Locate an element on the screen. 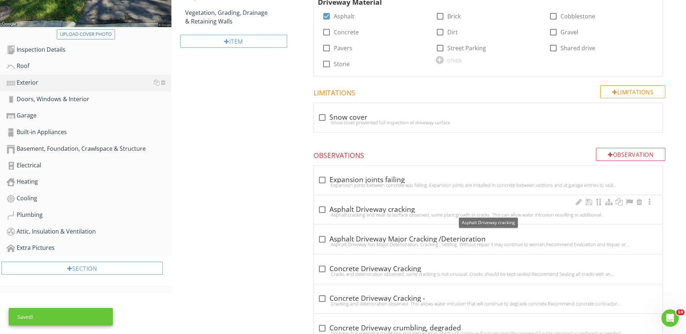 The image size is (686, 334). label: Shared drive is located at coordinates (578, 48).